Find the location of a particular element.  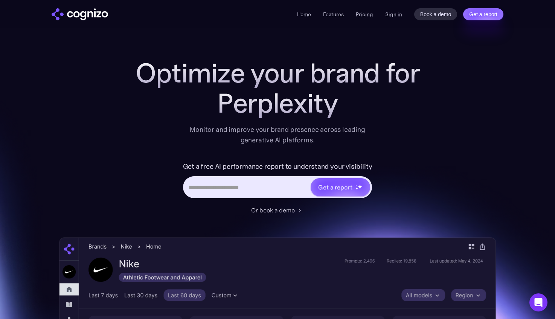

a: Or book a demo is located at coordinates (278, 210).